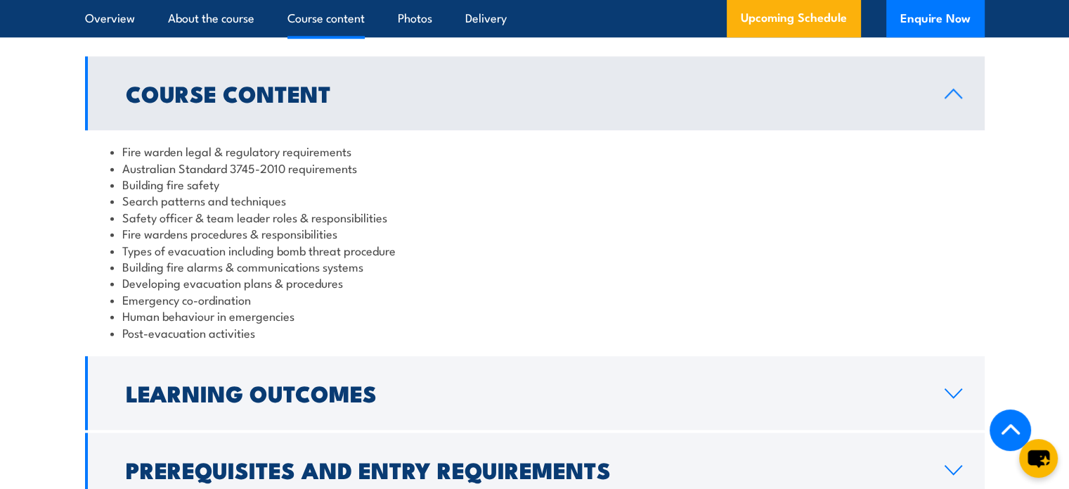 Image resolution: width=1069 pixels, height=489 pixels. Describe the element at coordinates (535, 299) in the screenshot. I see `li: Emergency co-ordination` at that location.